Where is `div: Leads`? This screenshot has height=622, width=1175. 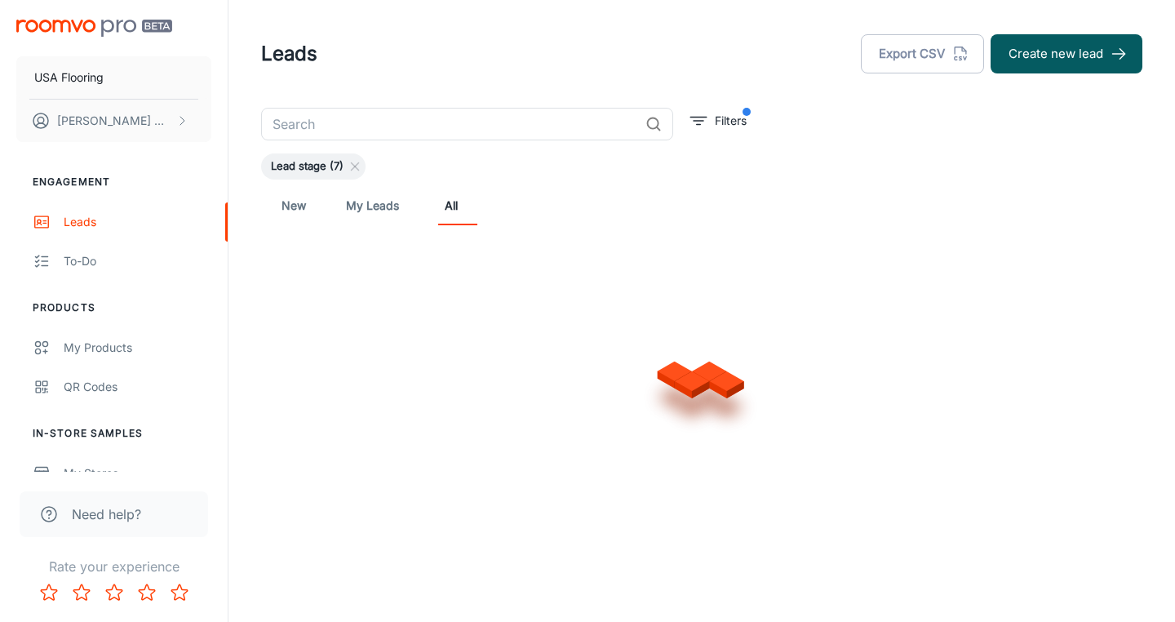
div: Leads is located at coordinates (137, 222).